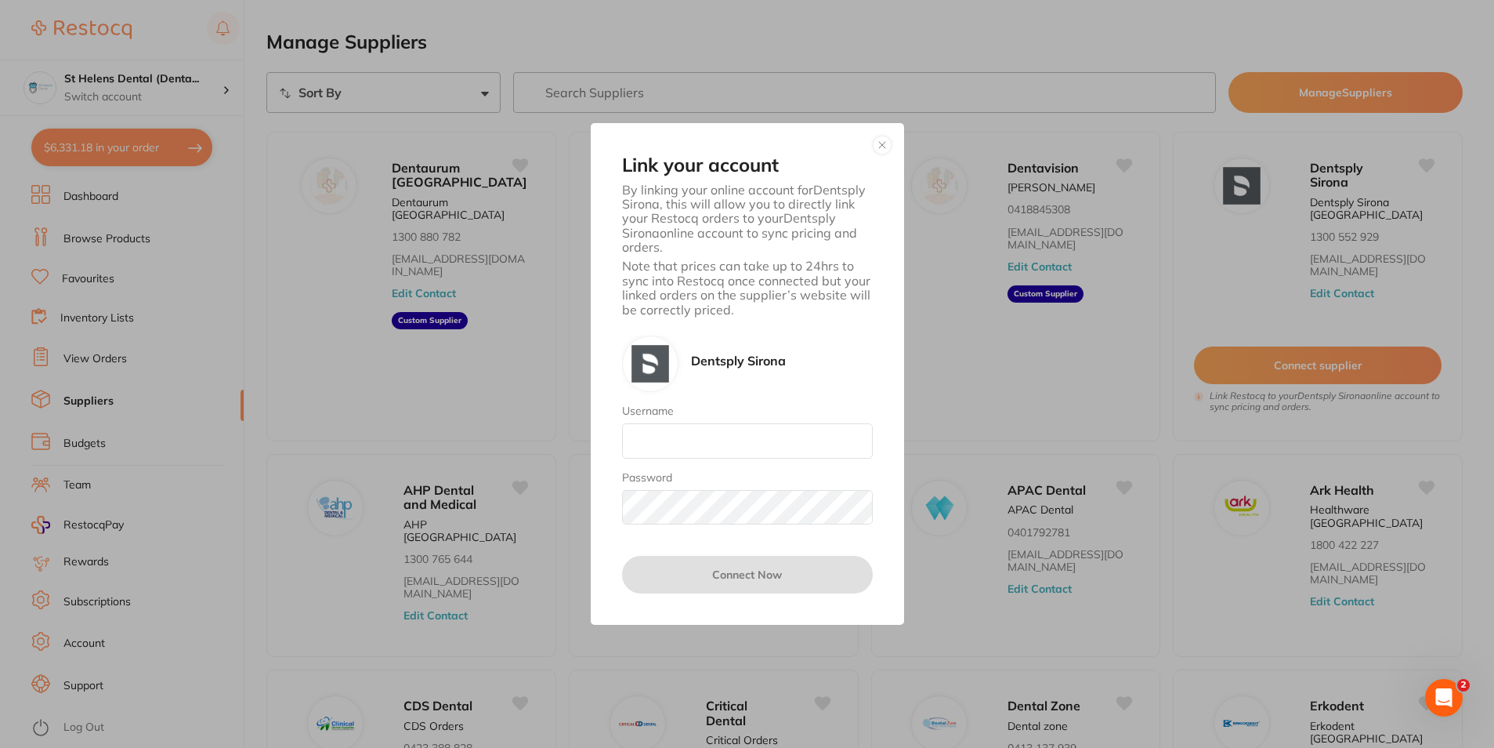 The width and height of the screenshot is (1494, 748). Describe the element at coordinates (748, 574) in the screenshot. I see `button: Connect Now` at that location.